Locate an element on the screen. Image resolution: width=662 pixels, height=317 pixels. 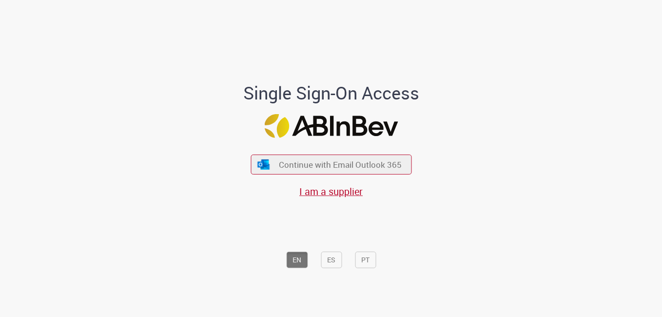
h1: Single Sign-On Access is located at coordinates (331, 93).